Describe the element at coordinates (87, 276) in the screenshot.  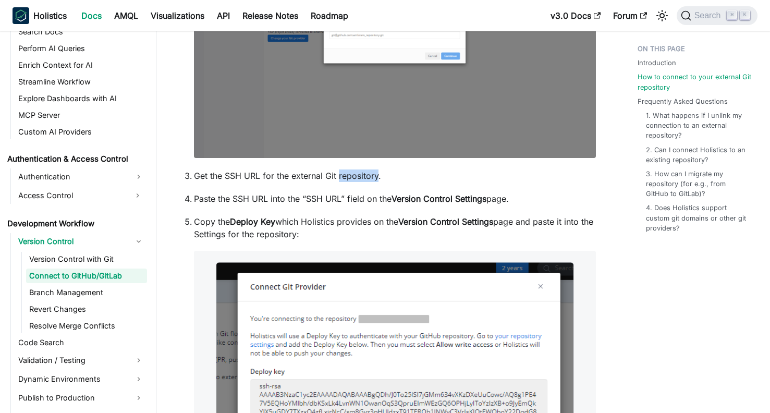
I see `a: Connect to GitHub/GitLab` at that location.